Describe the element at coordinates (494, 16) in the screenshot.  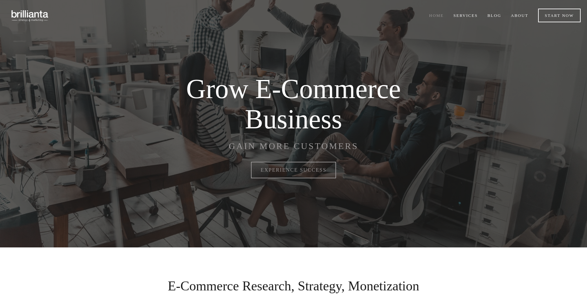
I see `a: Blog` at that location.